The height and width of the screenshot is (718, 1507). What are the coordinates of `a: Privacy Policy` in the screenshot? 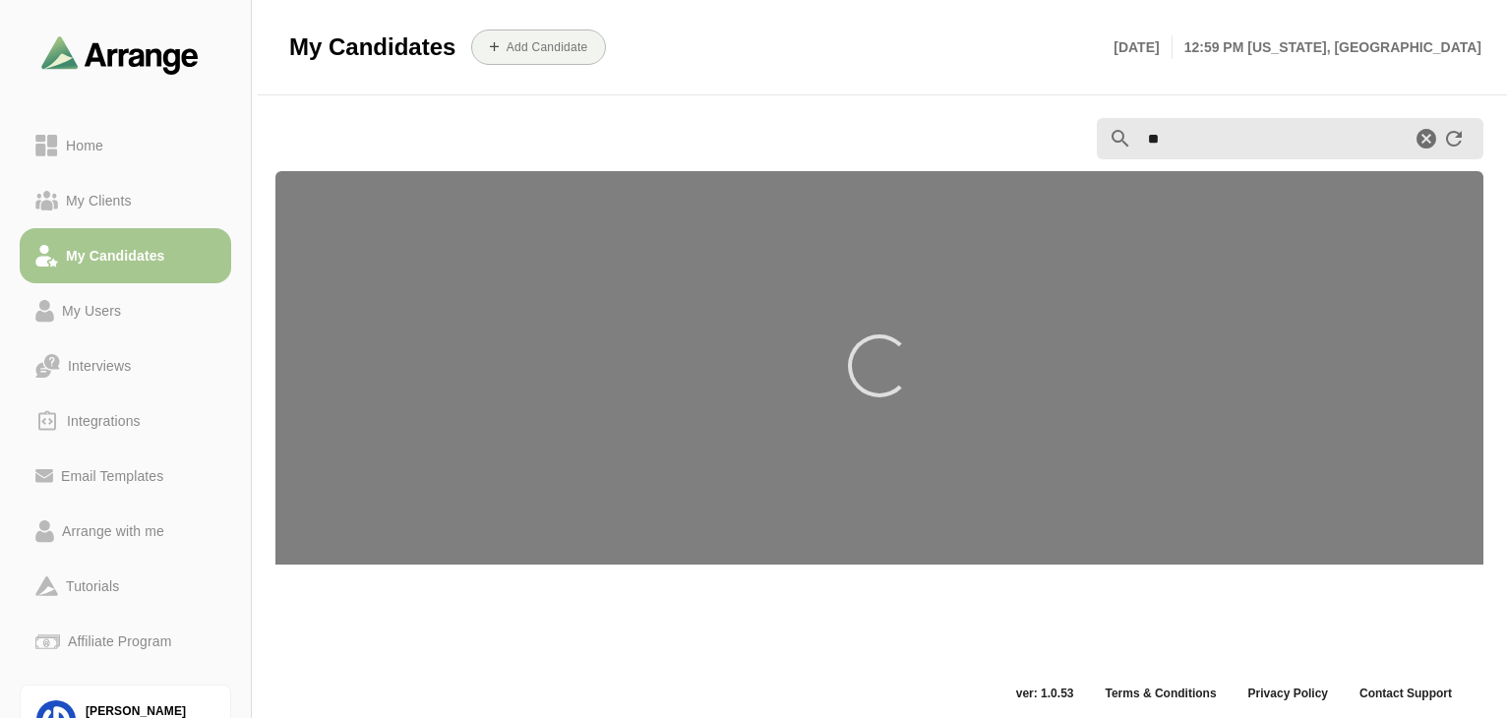 It's located at (1288, 694).